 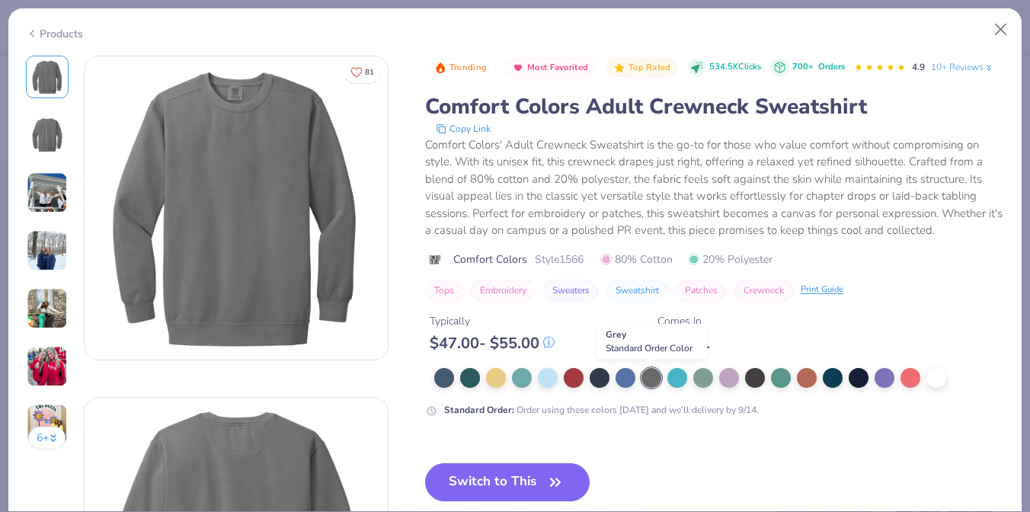 What do you see at coordinates (652, 341) in the screenshot?
I see `div: Grey` at bounding box center [652, 341].